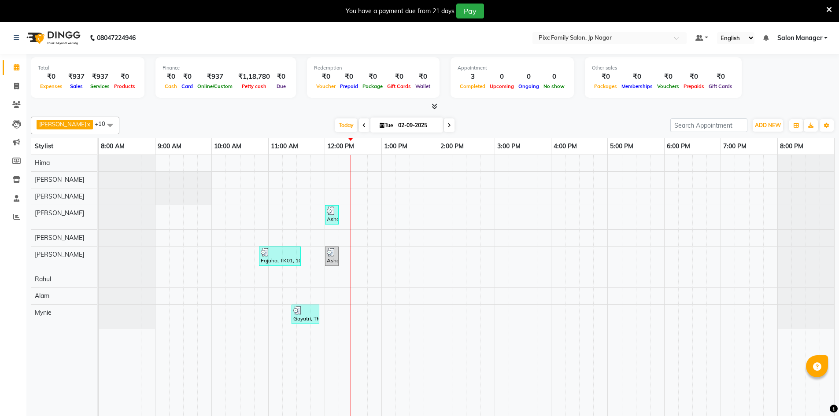 Image resolution: width=839 pixels, height=416 pixels. What do you see at coordinates (709, 125) in the screenshot?
I see `input: Search Appointment` at bounding box center [709, 125].